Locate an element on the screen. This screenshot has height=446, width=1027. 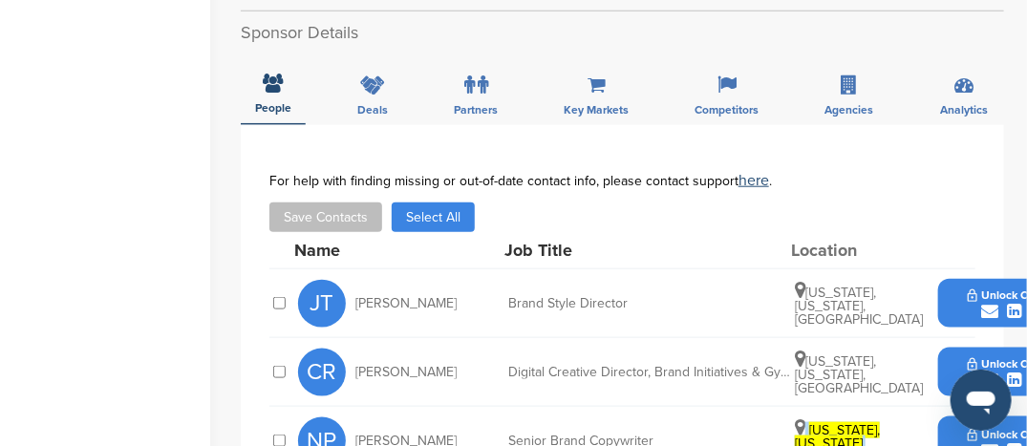
a: here is located at coordinates (753, 180).